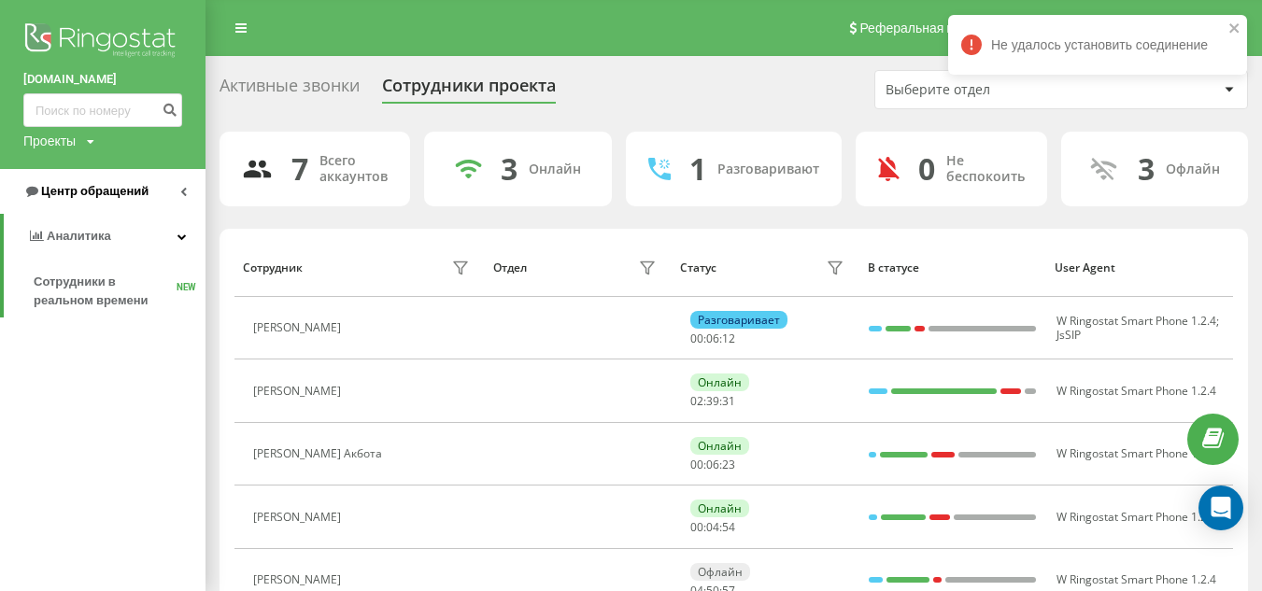 This screenshot has height=591, width=1262. What do you see at coordinates (510, 268) in the screenshot?
I see `div: Отдел` at bounding box center [510, 268].